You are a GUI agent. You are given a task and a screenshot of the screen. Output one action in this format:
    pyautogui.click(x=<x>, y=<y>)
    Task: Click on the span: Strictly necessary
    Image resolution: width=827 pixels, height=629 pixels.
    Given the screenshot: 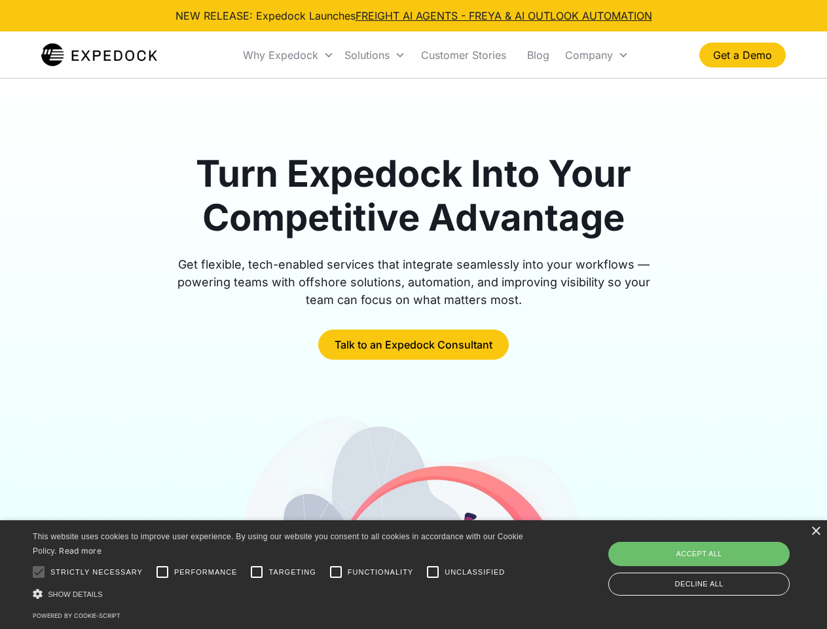 What is the action you would take?
    pyautogui.click(x=96, y=572)
    